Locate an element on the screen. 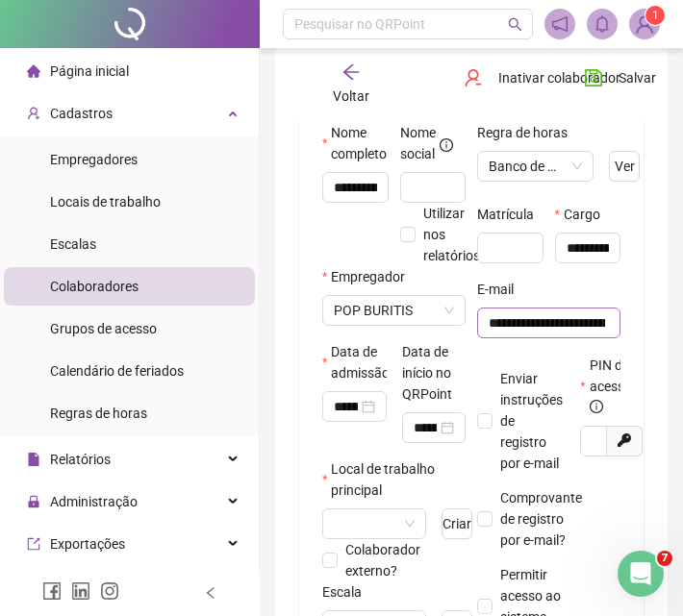 This screenshot has width=683, height=616. span: Regras de horas is located at coordinates (98, 413).